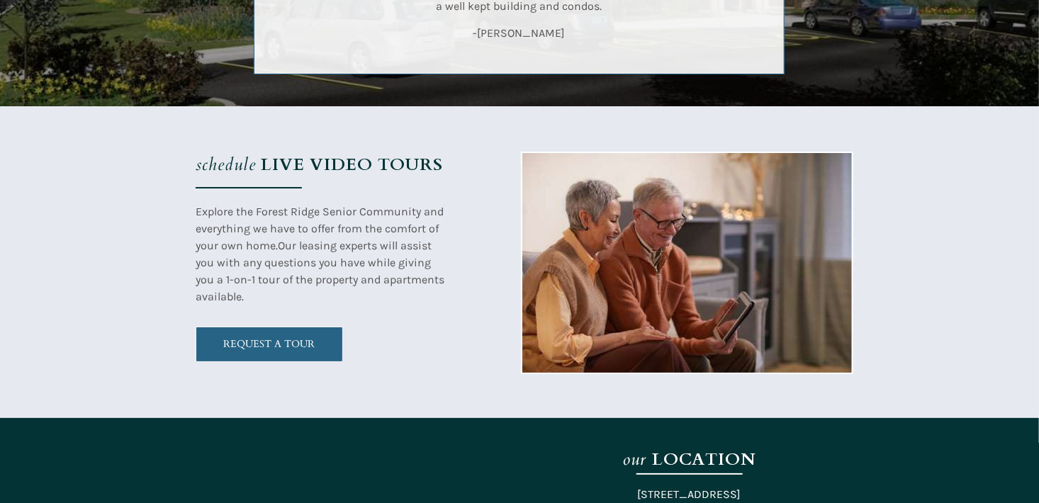 Image resolution: width=1039 pixels, height=503 pixels. What do you see at coordinates (634, 459) in the screenshot?
I see `em: our` at bounding box center [634, 459].